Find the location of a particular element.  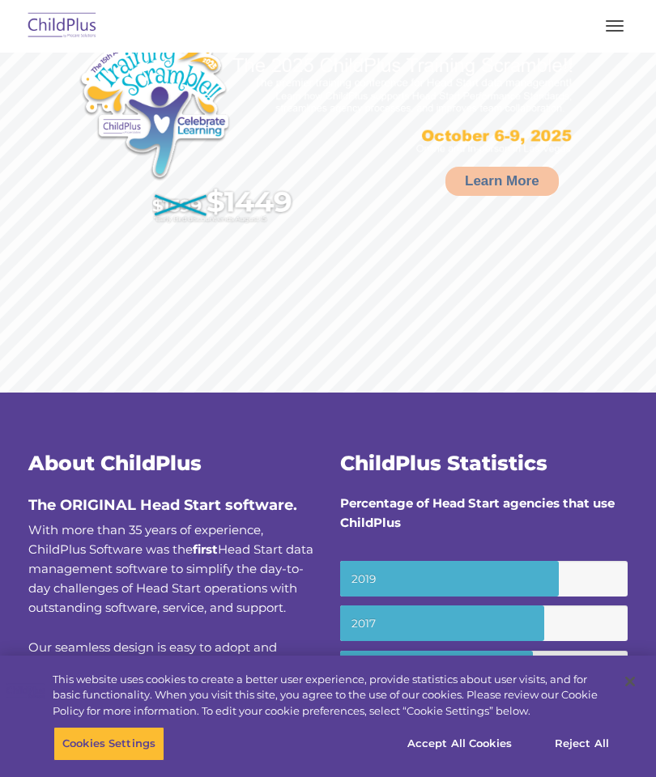

a: Learn More is located at coordinates (502, 181).